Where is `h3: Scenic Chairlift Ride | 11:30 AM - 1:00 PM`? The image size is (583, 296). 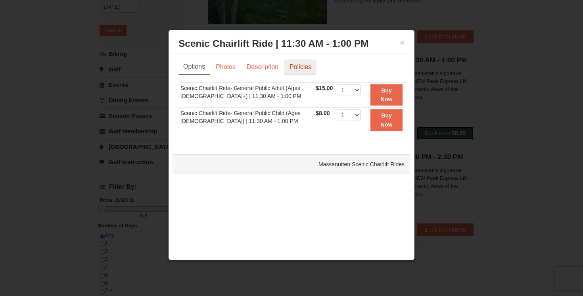
h3: Scenic Chairlift Ride | 11:30 AM - 1:00 PM is located at coordinates (291, 44).